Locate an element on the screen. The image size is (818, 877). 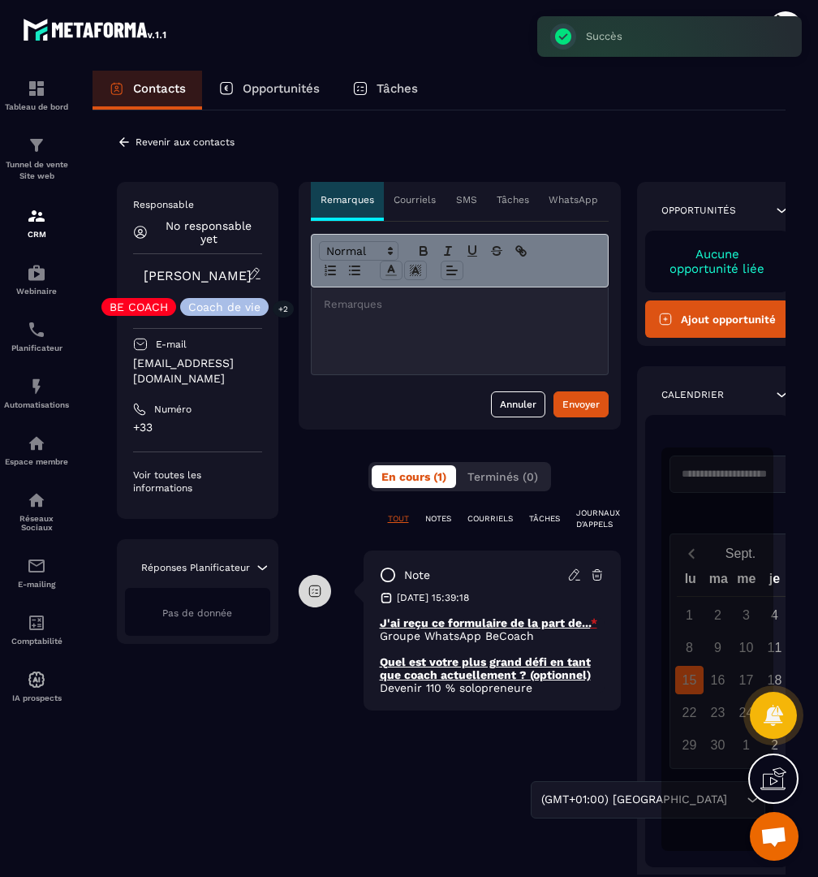
img: social-network is located at coordinates (37, 500).